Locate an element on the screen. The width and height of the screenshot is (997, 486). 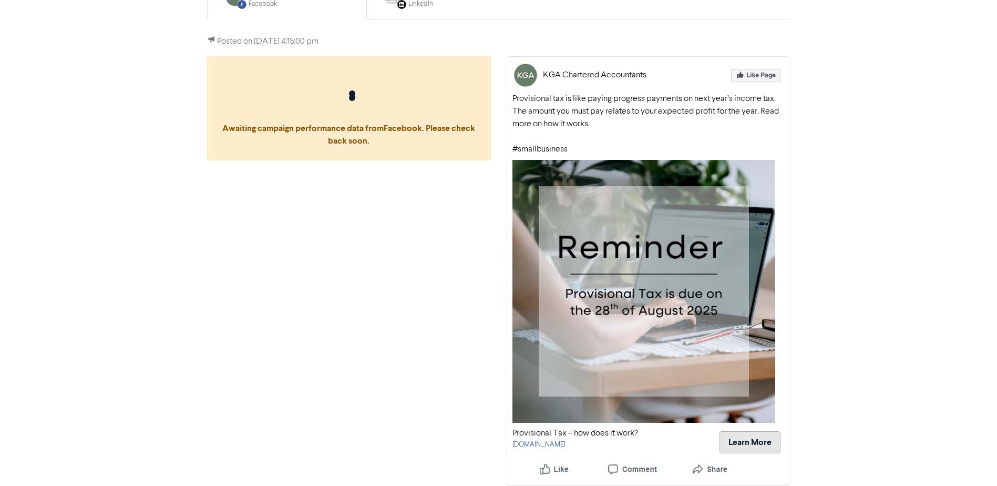
img: KGA Chartered Accountants is located at coordinates (526, 75).